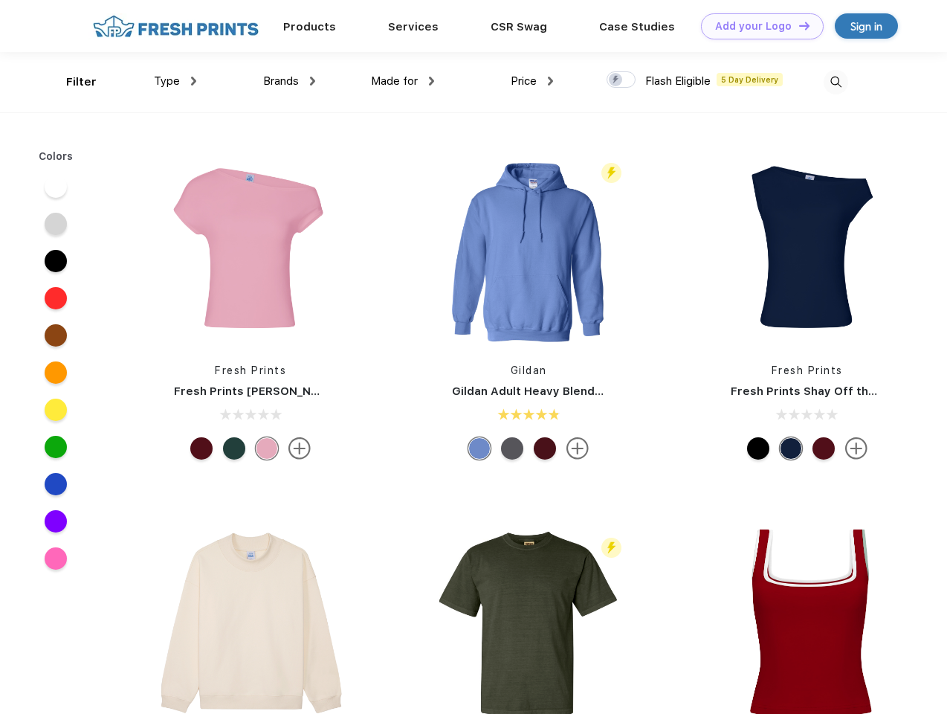  I want to click on img: DT, so click(804, 25).